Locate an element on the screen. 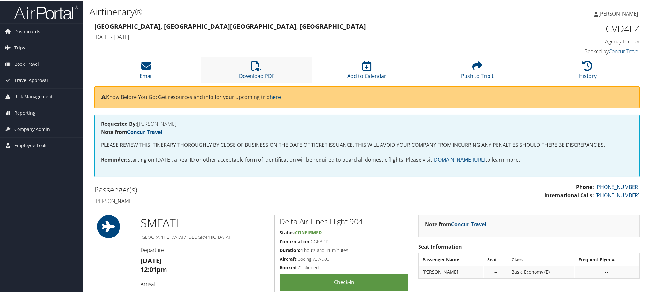 Image resolution: width=647 pixels, height=293 pixels. span: Risk Management is located at coordinates (34, 96).